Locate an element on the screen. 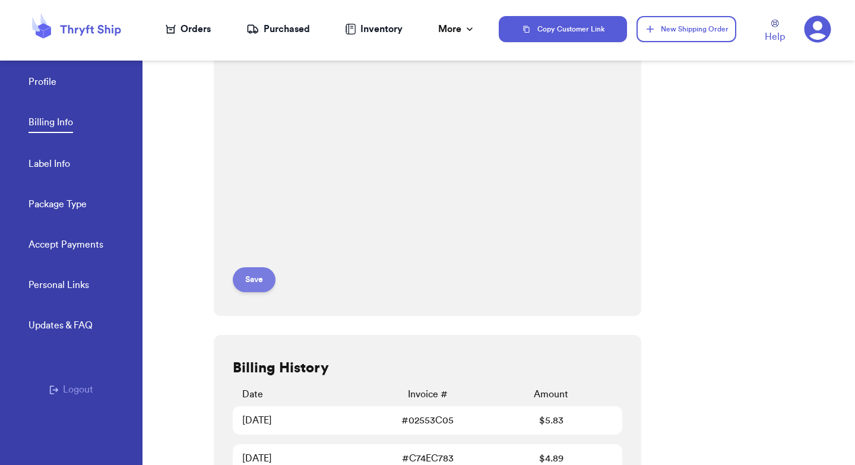 The height and width of the screenshot is (465, 855). div: More is located at coordinates (456, 29).